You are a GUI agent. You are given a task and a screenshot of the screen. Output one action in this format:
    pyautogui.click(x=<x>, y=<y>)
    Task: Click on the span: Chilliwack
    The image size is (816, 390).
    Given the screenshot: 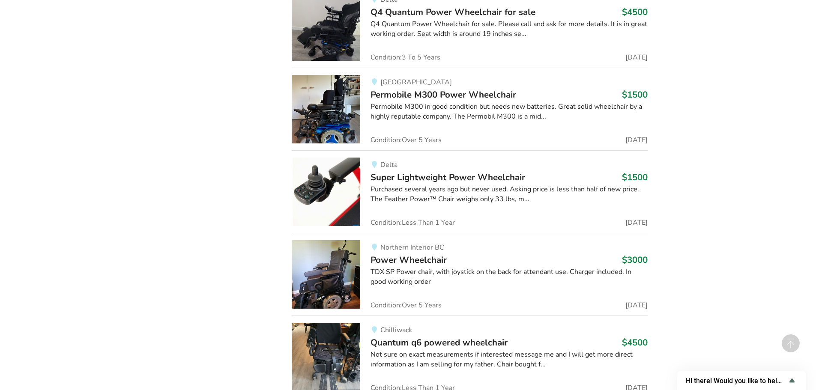 What is the action you would take?
    pyautogui.click(x=396, y=330)
    